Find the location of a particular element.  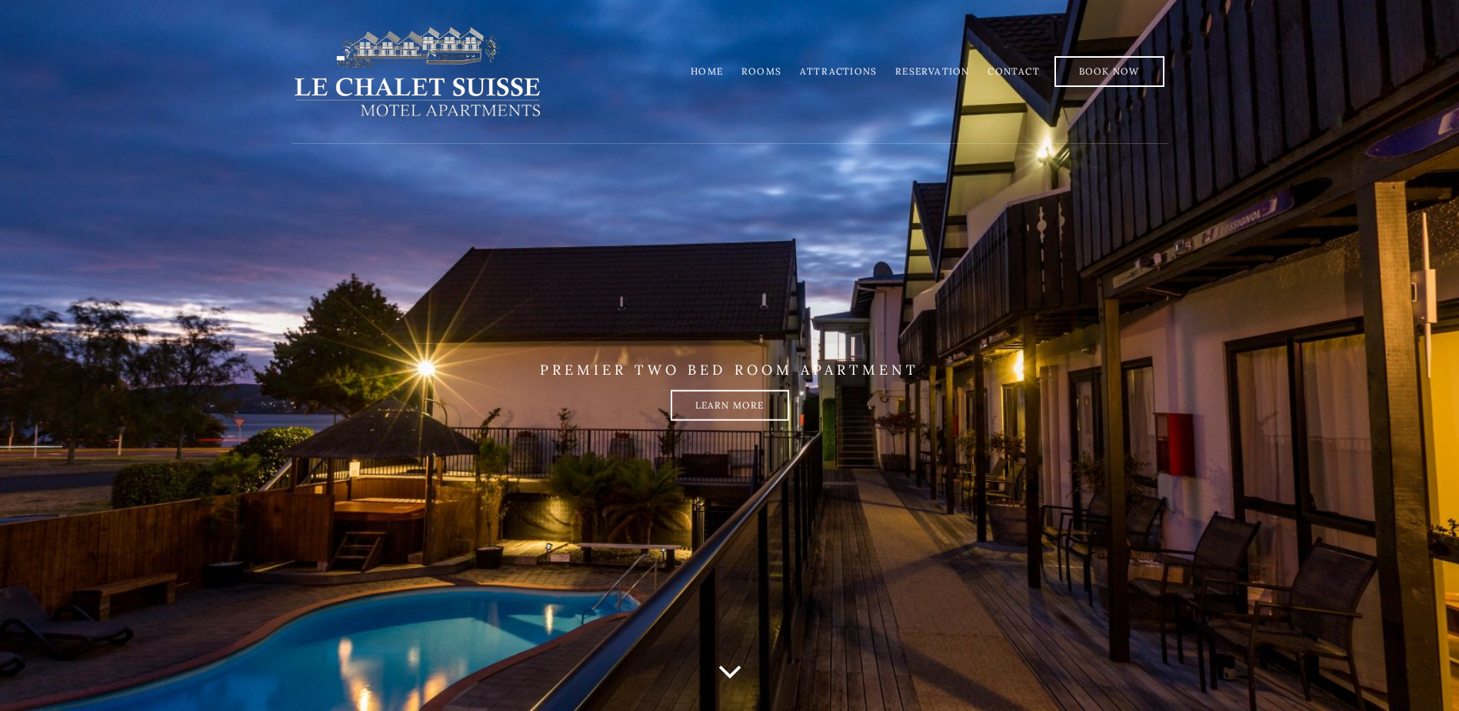

a: Attractions is located at coordinates (838, 71).